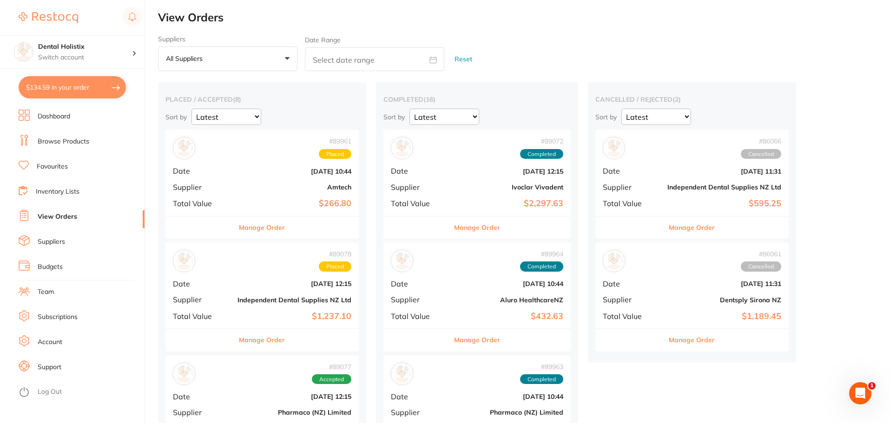 The height and width of the screenshot is (423, 890). I want to click on label: Suppliers, so click(228, 39).